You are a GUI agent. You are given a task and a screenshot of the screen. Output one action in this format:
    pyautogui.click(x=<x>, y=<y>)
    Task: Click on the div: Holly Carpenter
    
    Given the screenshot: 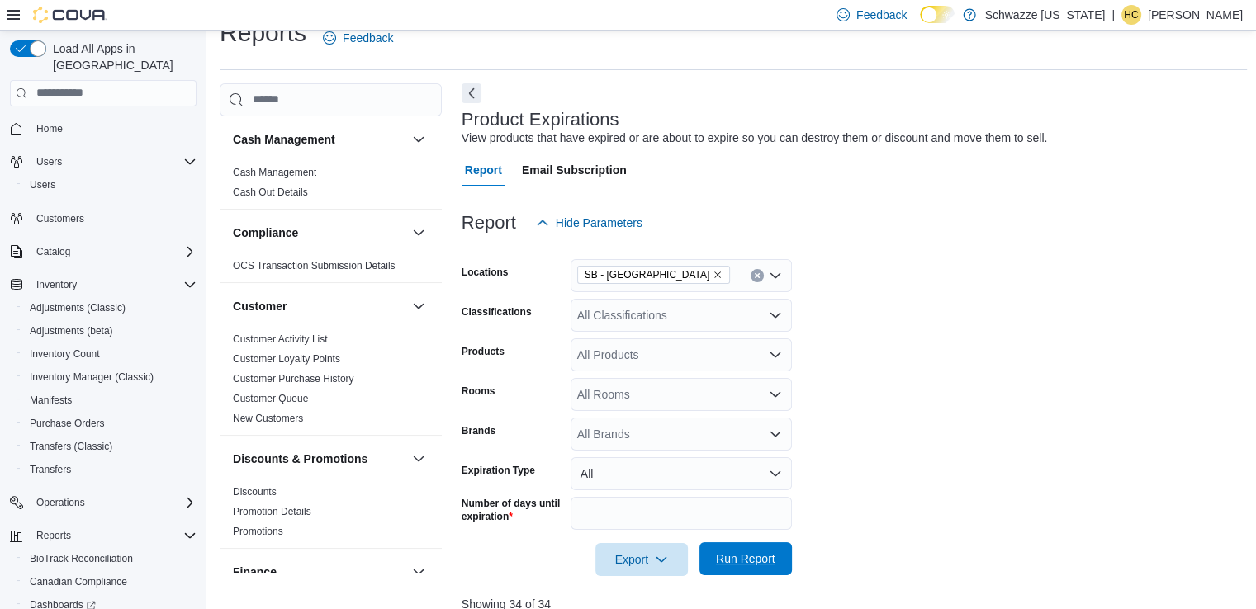 What is the action you would take?
    pyautogui.click(x=1131, y=15)
    